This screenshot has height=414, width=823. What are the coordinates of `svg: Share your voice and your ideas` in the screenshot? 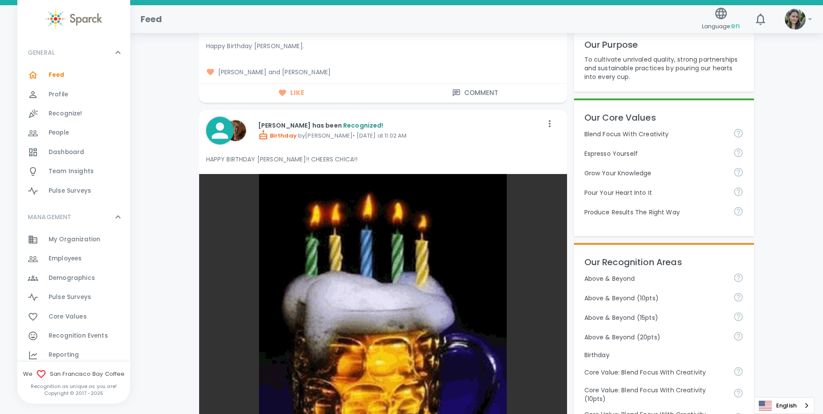 It's located at (738, 153).